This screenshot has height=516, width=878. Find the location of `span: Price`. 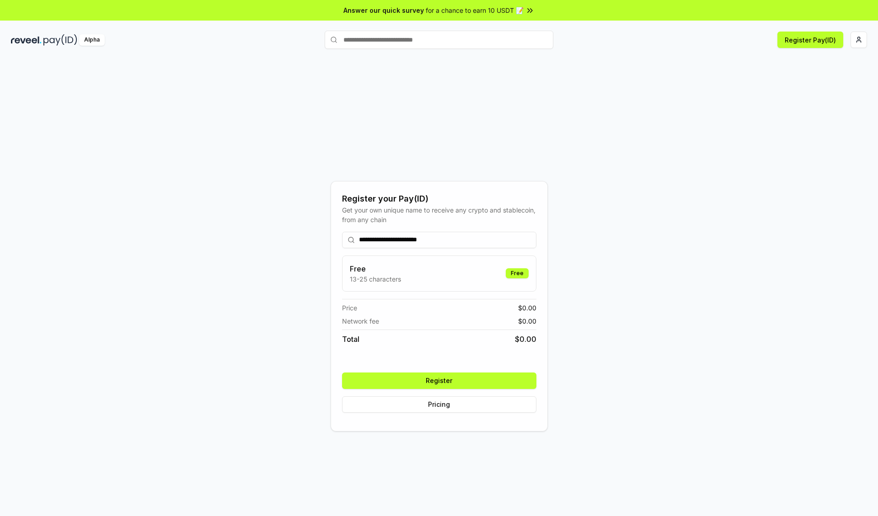

span: Price is located at coordinates (349, 308).